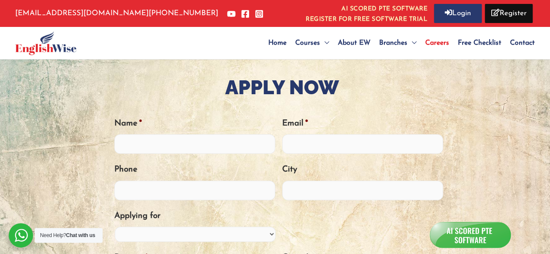 Image resolution: width=550 pixels, height=254 pixels. What do you see at coordinates (509, 13) in the screenshot?
I see `a: Register` at bounding box center [509, 13].